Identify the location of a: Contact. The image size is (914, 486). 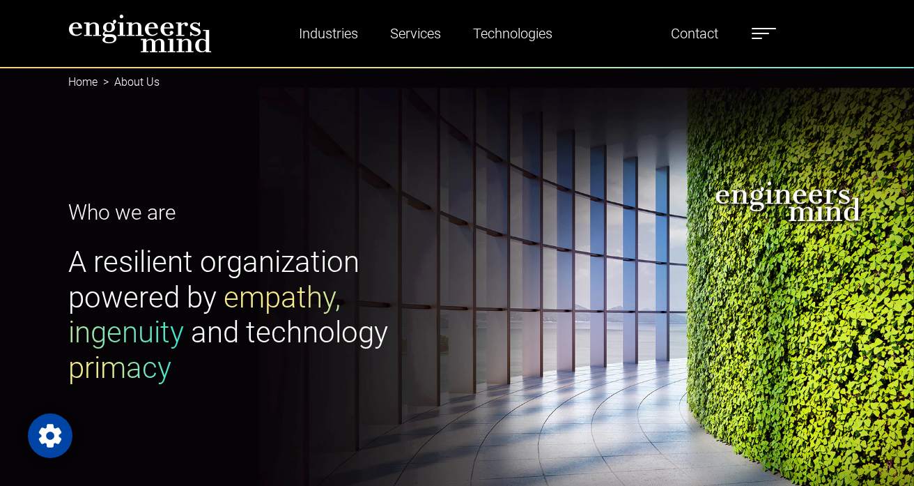
(694, 33).